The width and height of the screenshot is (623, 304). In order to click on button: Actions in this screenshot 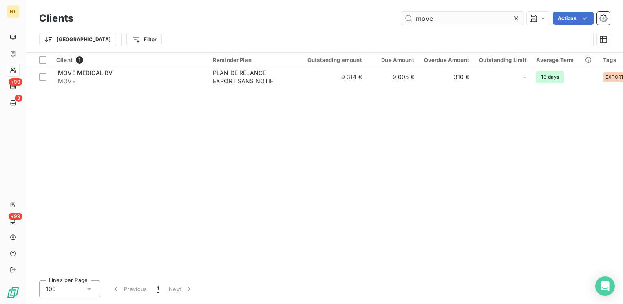, I will do `click(574, 18)`.